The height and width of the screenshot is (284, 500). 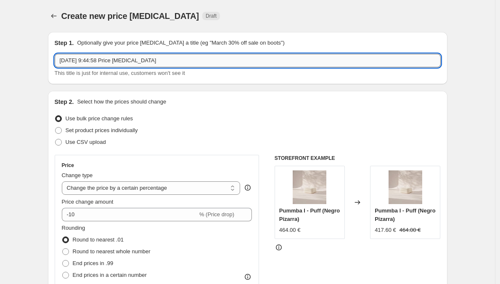 I want to click on span: This title is just for internal use, customers won't see it, so click(x=120, y=73).